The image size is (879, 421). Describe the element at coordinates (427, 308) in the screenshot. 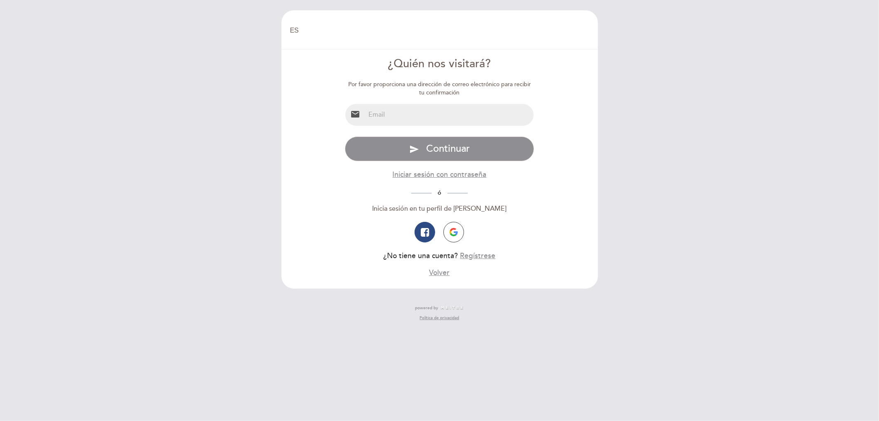

I see `span: powered by` at that location.